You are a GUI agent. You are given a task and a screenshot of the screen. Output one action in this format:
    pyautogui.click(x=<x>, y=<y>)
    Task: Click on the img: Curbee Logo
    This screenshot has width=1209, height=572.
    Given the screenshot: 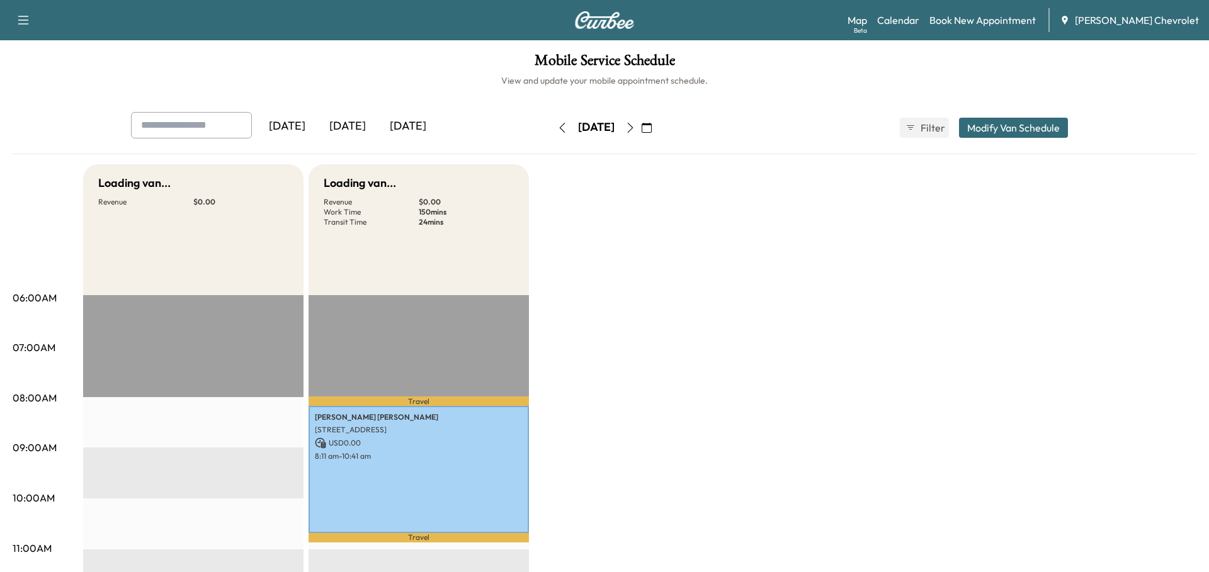 What is the action you would take?
    pyautogui.click(x=605, y=20)
    